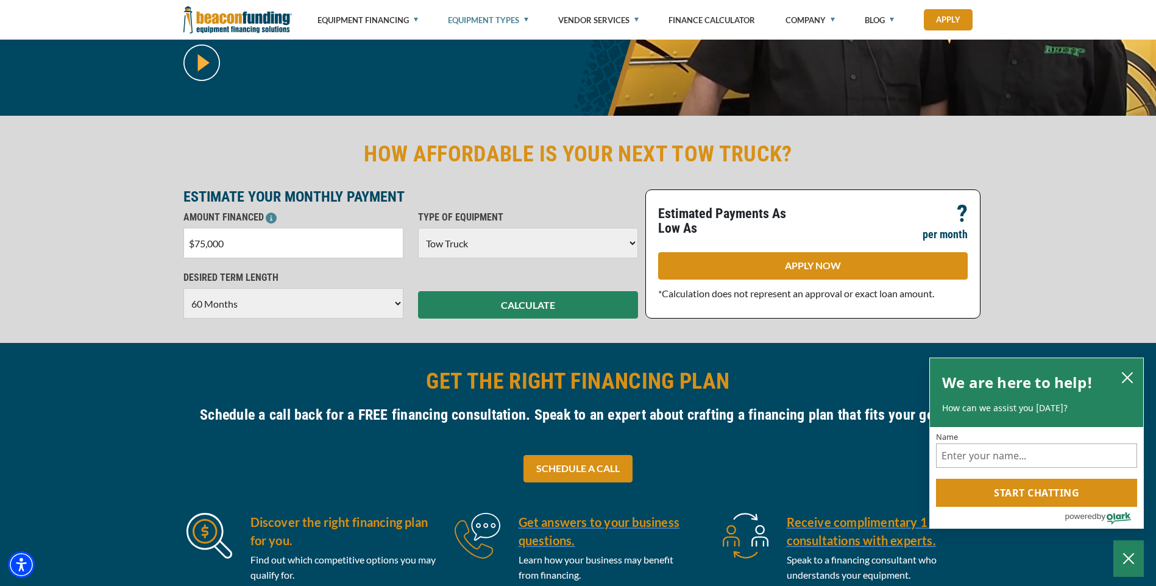 This screenshot has width=1156, height=586. Describe the element at coordinates (880, 531) in the screenshot. I see `a: Receive complimentary 1 on 1 consultations with experts.` at that location.